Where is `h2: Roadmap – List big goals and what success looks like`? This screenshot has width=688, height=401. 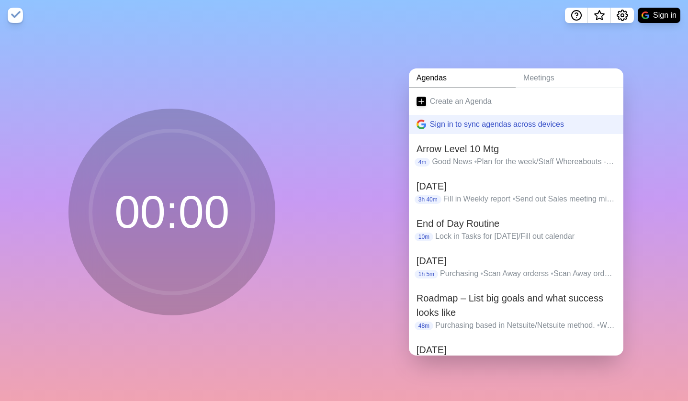 h2: Roadmap – List big goals and what success looks like is located at coordinates (516, 305).